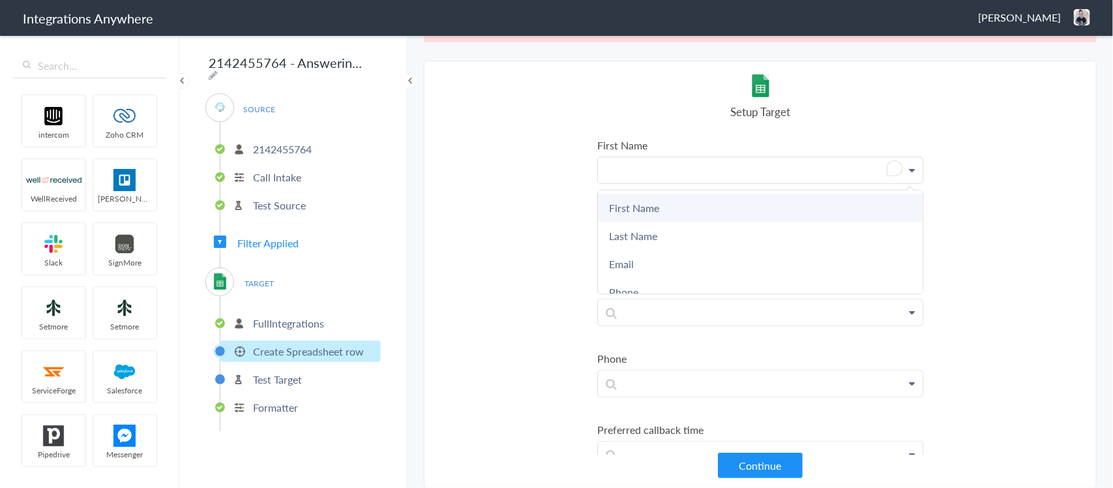  Describe the element at coordinates (760, 263) in the screenshot. I see `a: Email` at that location.